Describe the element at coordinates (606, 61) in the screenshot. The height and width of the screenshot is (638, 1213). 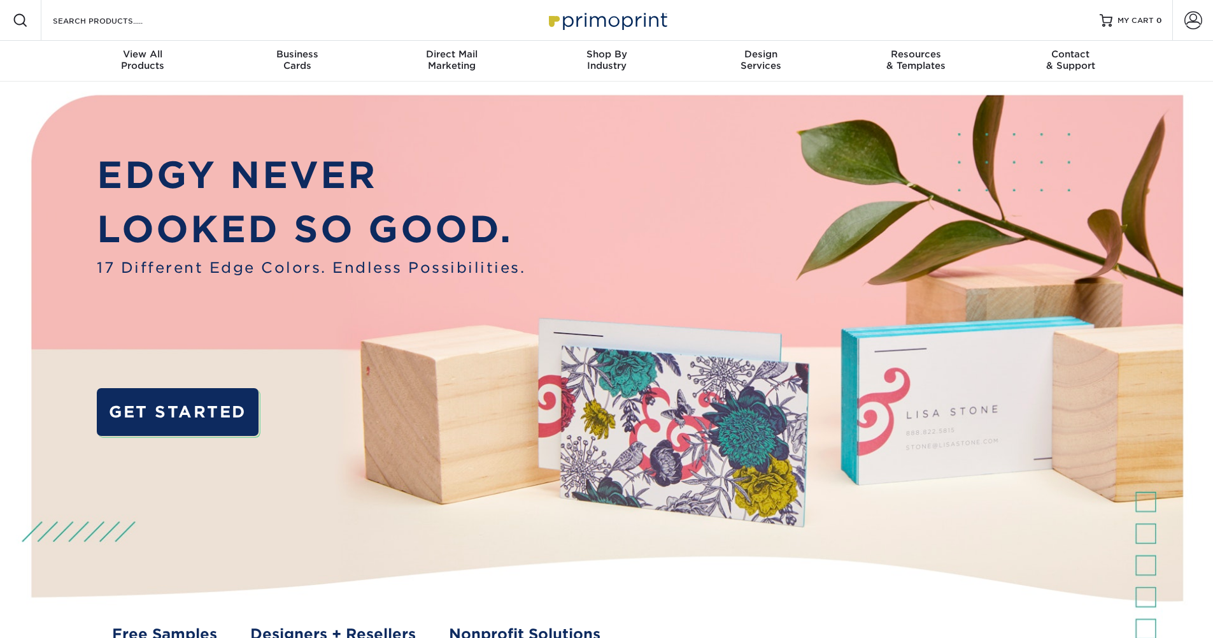
I see `a: Shop ByIndustry` at that location.